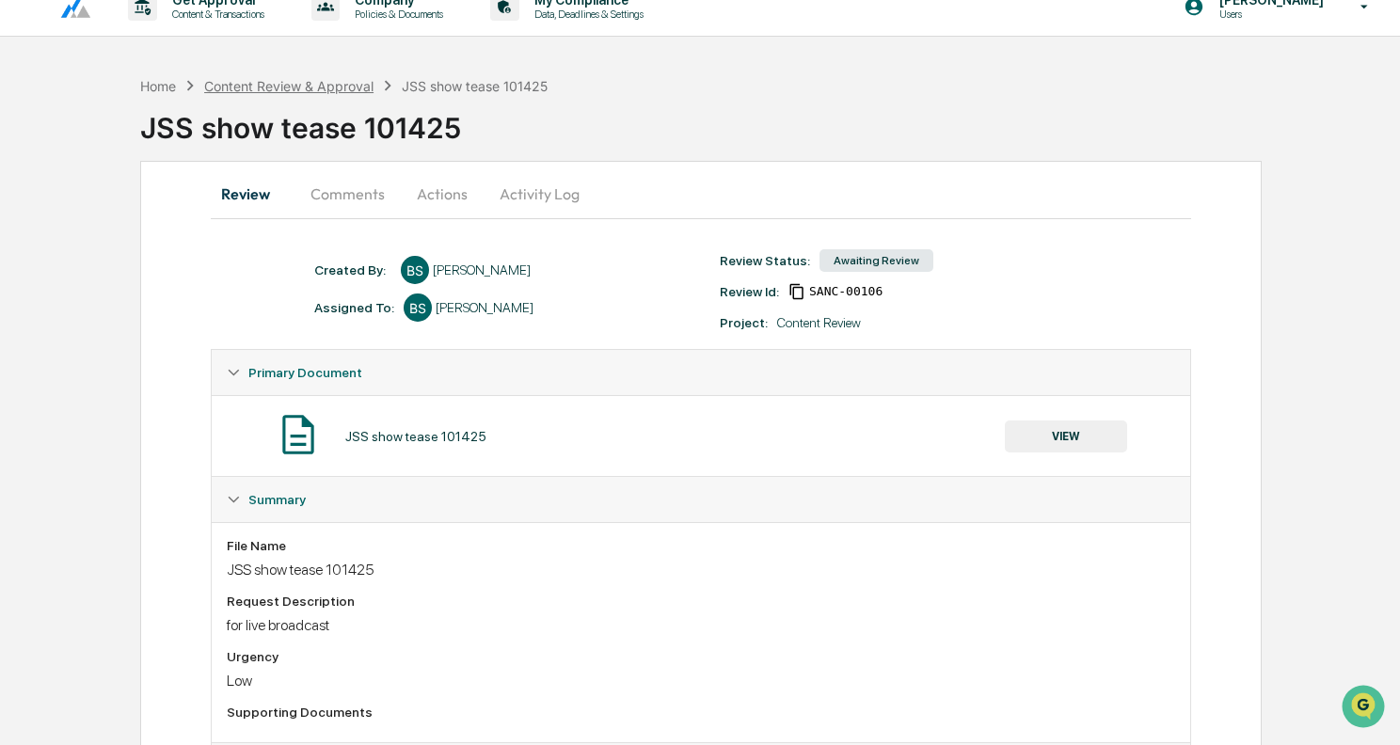 The height and width of the screenshot is (745, 1400). What do you see at coordinates (184, 247) in the screenshot?
I see `a: 🗄️Attestations` at bounding box center [184, 247].